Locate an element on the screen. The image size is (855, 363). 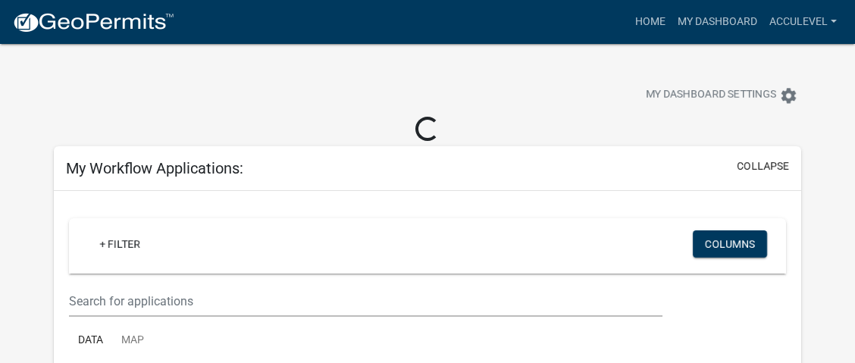
button: My Dashboard Settingssettings is located at coordinates (722, 95).